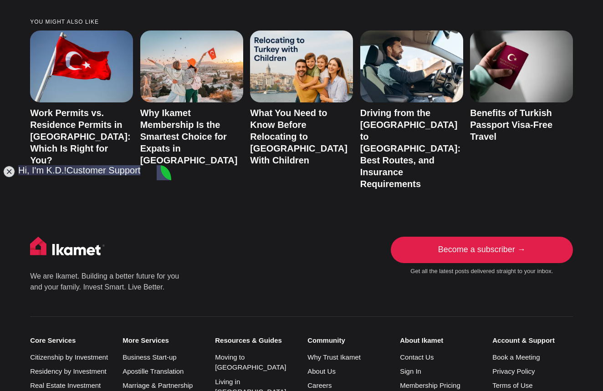 This screenshot has width=603, height=391. I want to click on a: Become a subscriber →, so click(482, 250).